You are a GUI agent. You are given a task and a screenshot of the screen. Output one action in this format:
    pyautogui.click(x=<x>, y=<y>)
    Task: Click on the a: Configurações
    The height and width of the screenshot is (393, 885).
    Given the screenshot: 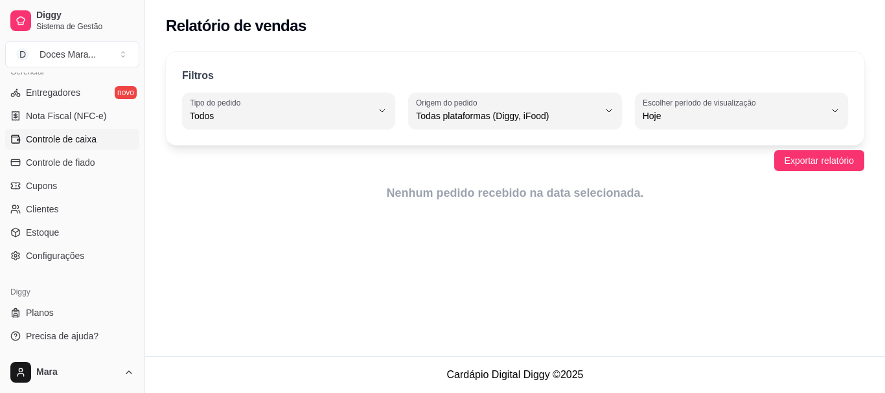 What is the action you would take?
    pyautogui.click(x=72, y=256)
    